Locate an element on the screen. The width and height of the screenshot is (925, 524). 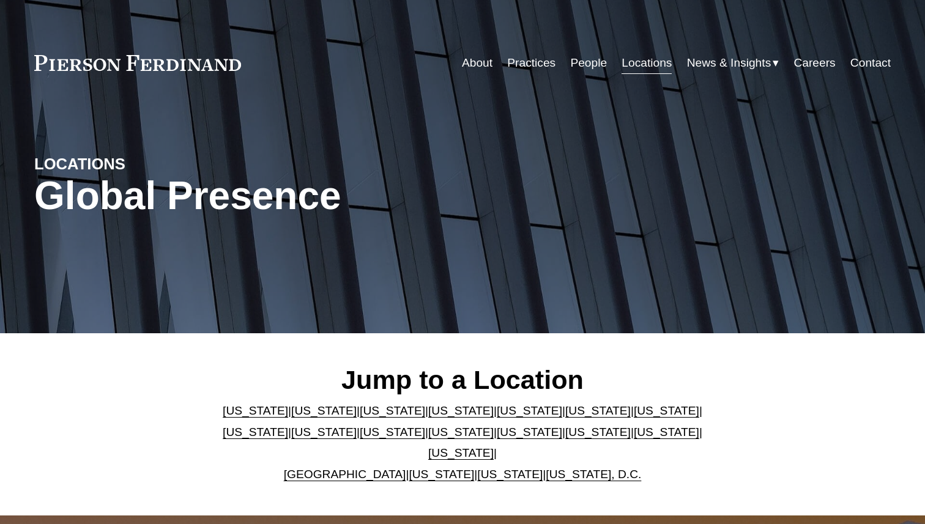
a: About is located at coordinates (477, 63).